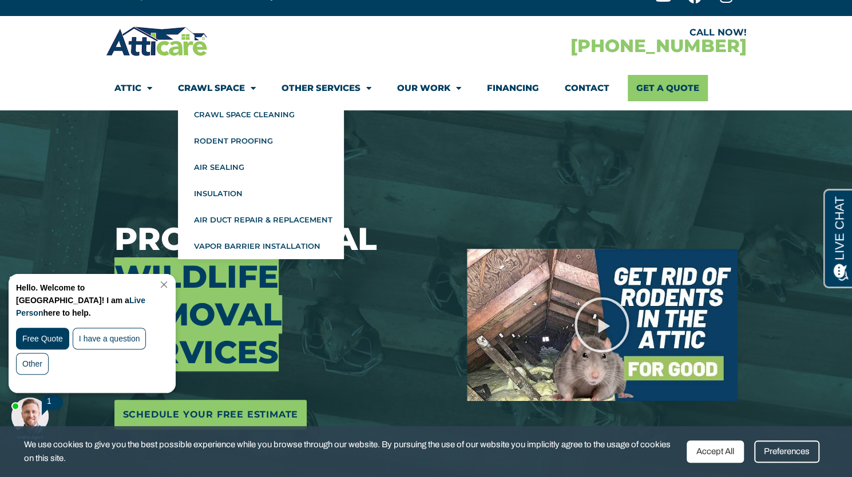  Describe the element at coordinates (104, 68) in the screenshot. I see `div: I have a question` at that location.